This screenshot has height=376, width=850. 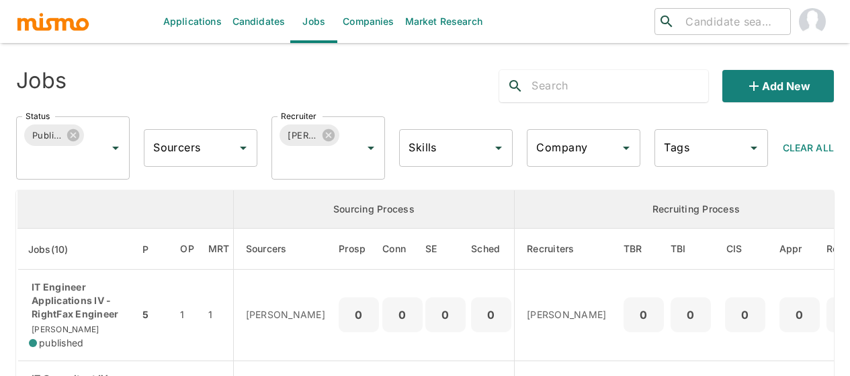 What do you see at coordinates (800, 249) in the screenshot?
I see `th: Approved` at bounding box center [800, 249].